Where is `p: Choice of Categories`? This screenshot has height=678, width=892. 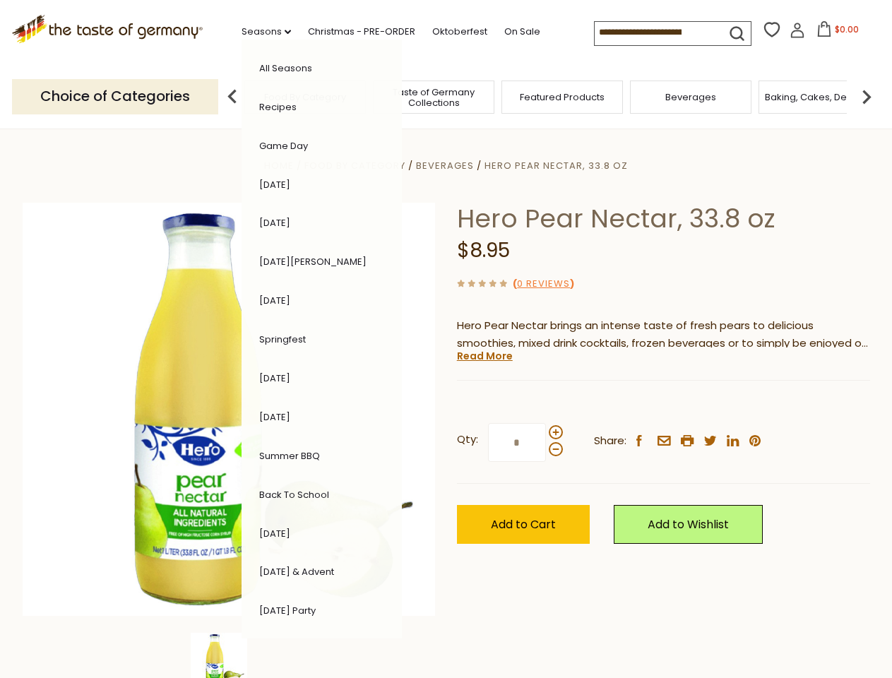 p: Choice of Categories is located at coordinates (115, 96).